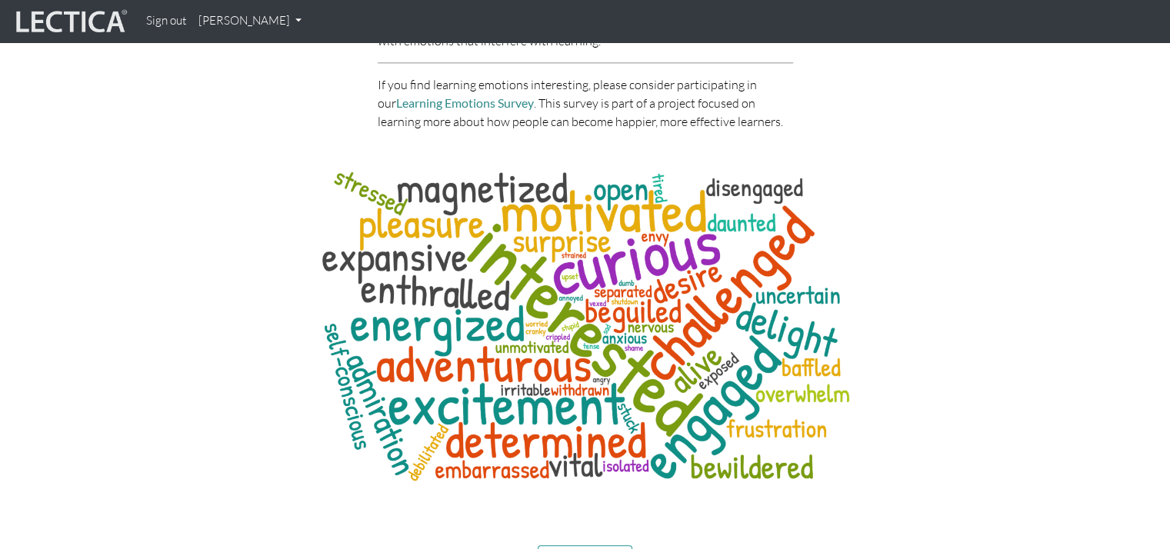 This screenshot has width=1170, height=549. What do you see at coordinates (585, 325) in the screenshot?
I see `img: words associated with not understanding for learnaholics` at bounding box center [585, 325].